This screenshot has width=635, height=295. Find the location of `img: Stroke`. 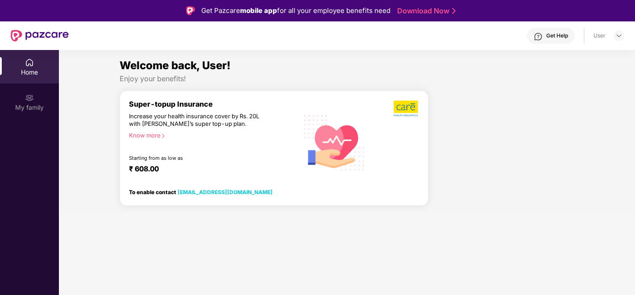

img: Stroke is located at coordinates (454, 11).